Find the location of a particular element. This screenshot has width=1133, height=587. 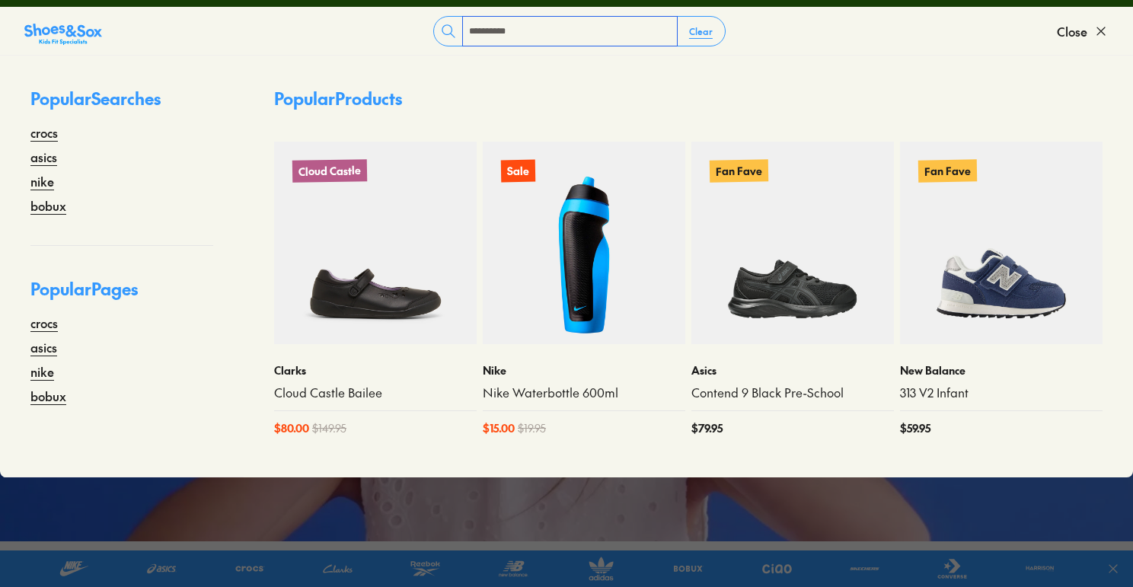

a: 313 V2 Infant is located at coordinates (1001, 393).